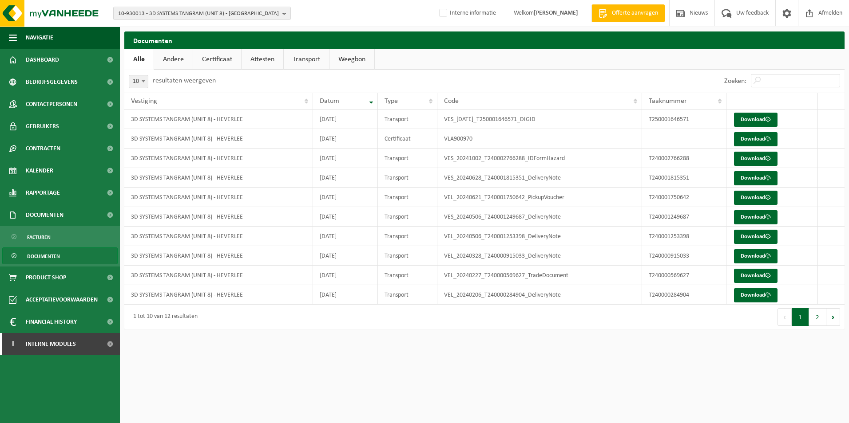  What do you see at coordinates (306, 59) in the screenshot?
I see `a: Transport` at bounding box center [306, 59].